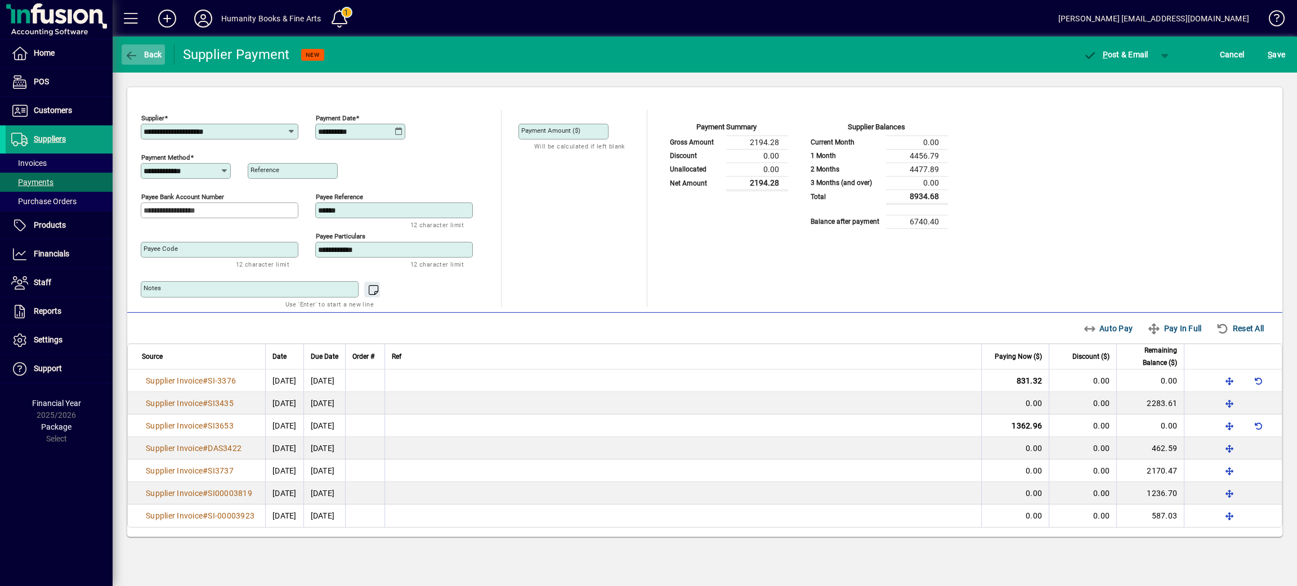  What do you see at coordinates (1027, 426) in the screenshot?
I see `span: 1362.96` at bounding box center [1027, 426].